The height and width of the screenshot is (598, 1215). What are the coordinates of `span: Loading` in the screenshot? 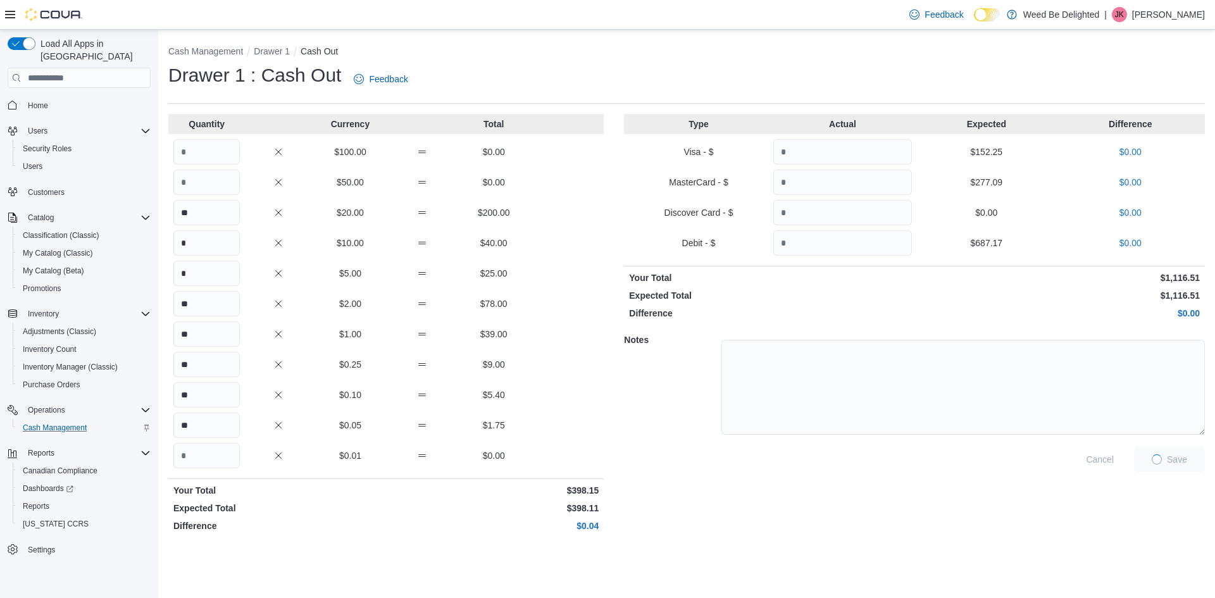 It's located at (1157, 460).